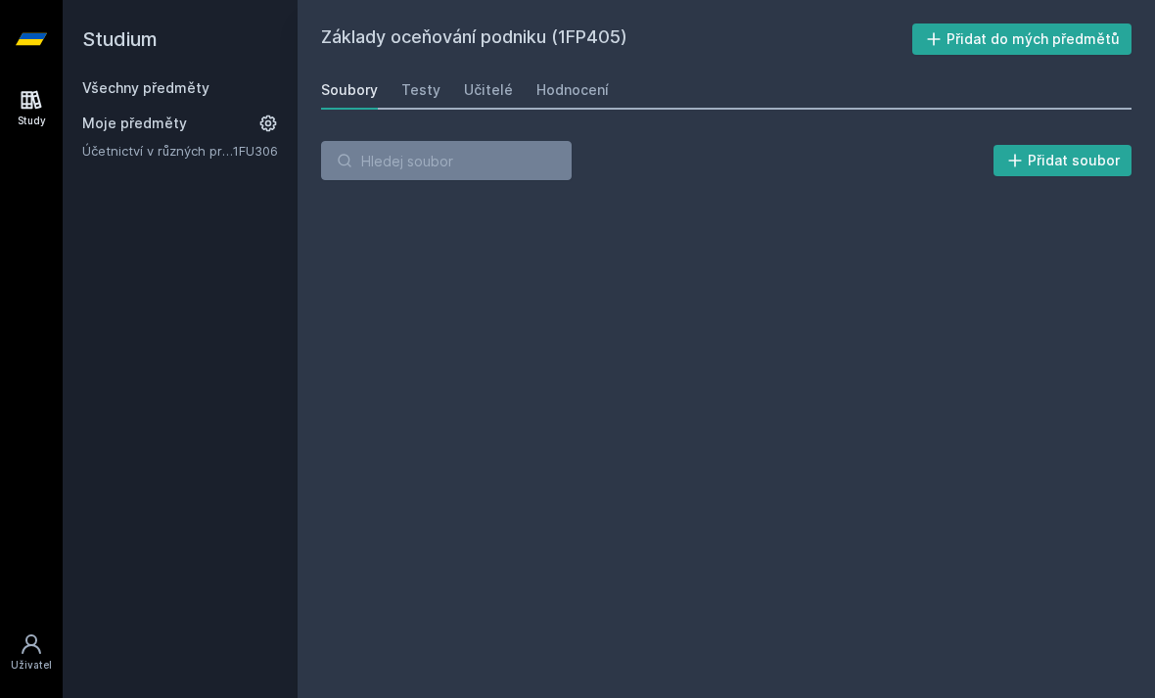 The height and width of the screenshot is (698, 1155). I want to click on button: Přidat soubor, so click(1063, 161).